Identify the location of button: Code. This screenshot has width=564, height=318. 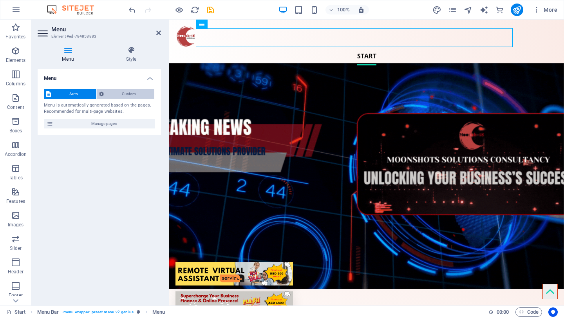
(528, 312).